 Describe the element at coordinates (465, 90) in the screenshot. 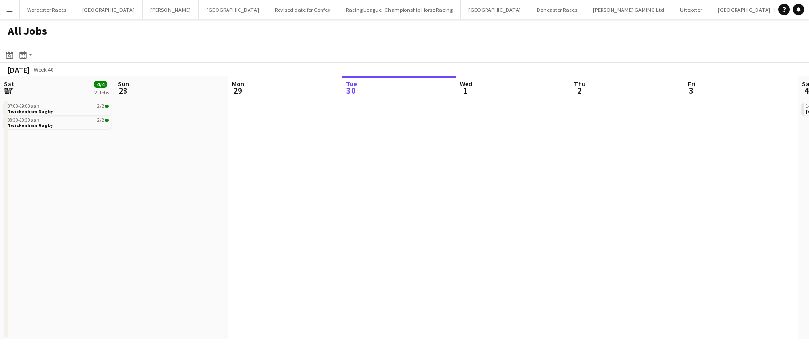

I see `span: 1` at that location.